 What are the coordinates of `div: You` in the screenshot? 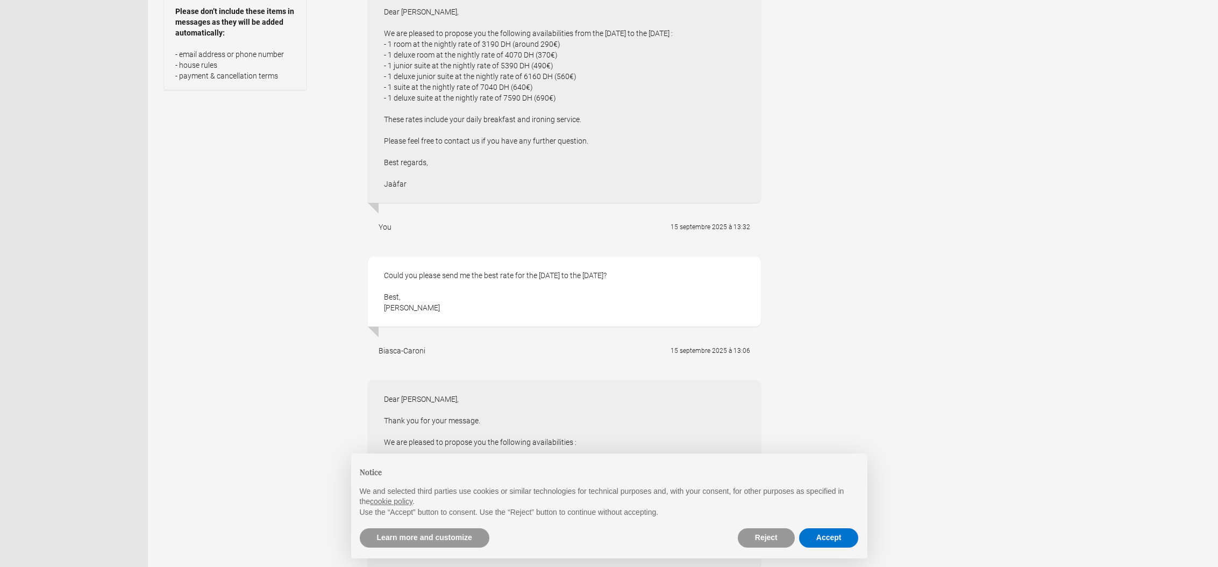 It's located at (385, 227).